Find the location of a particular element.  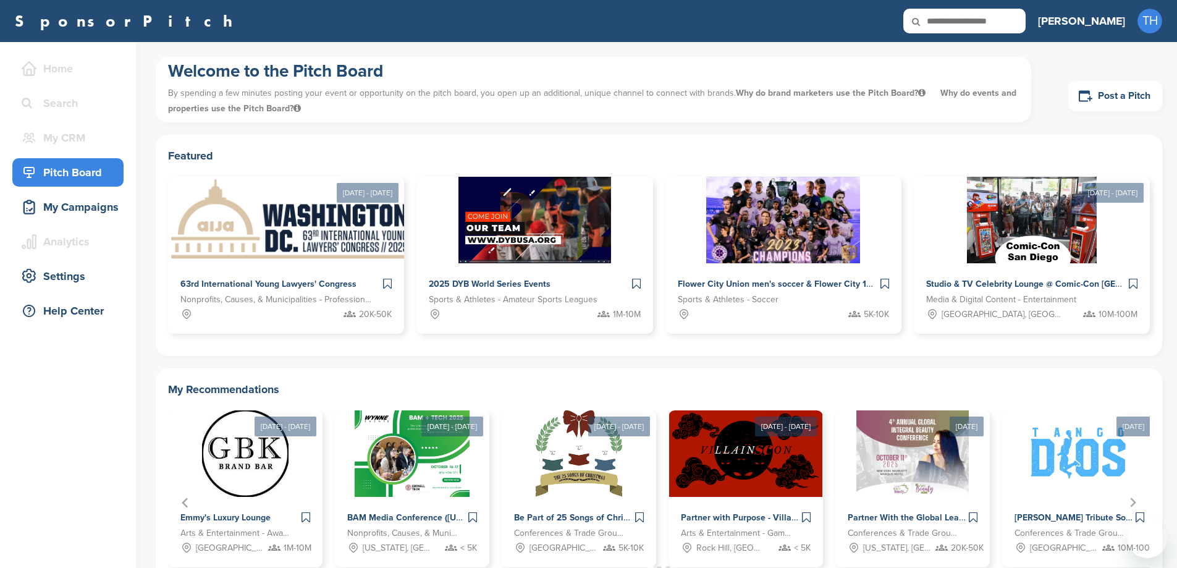

div: My Campaigns is located at coordinates (71, 207).